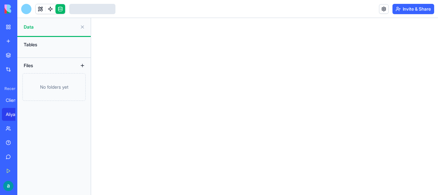  I want to click on span: Data, so click(50, 27).